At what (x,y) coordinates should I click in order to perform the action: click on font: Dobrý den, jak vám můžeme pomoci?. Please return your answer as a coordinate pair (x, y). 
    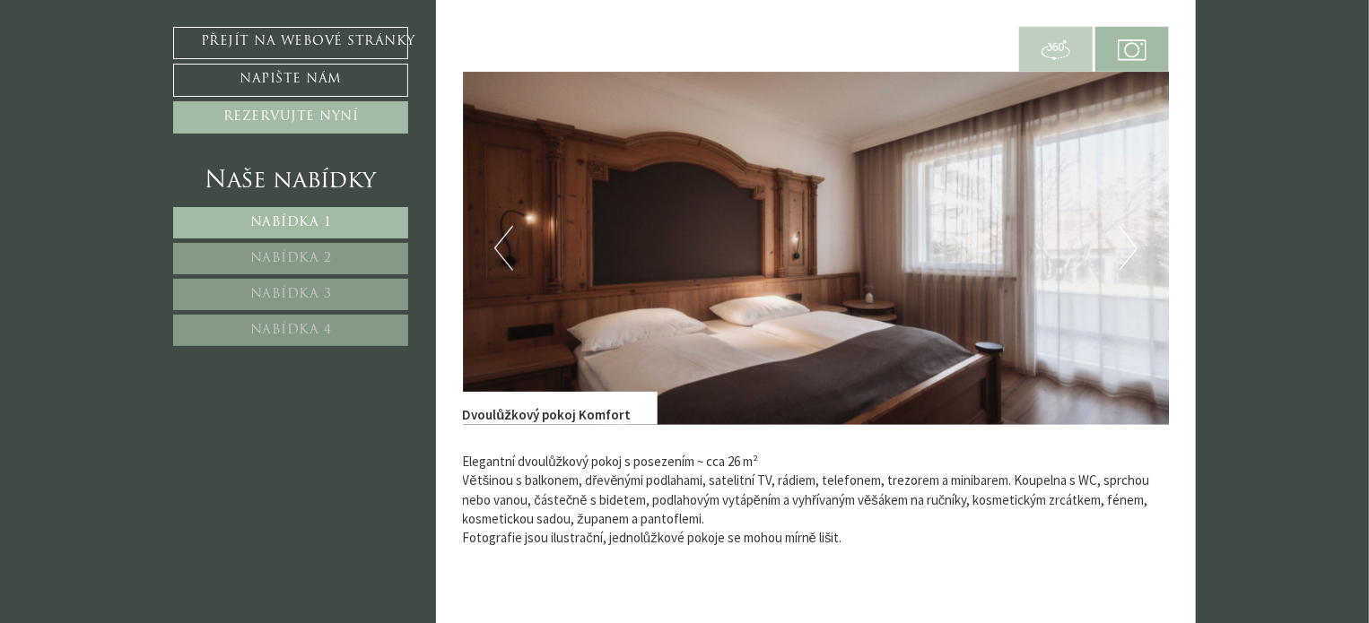
    Looking at the image, I should click on (129, 74).